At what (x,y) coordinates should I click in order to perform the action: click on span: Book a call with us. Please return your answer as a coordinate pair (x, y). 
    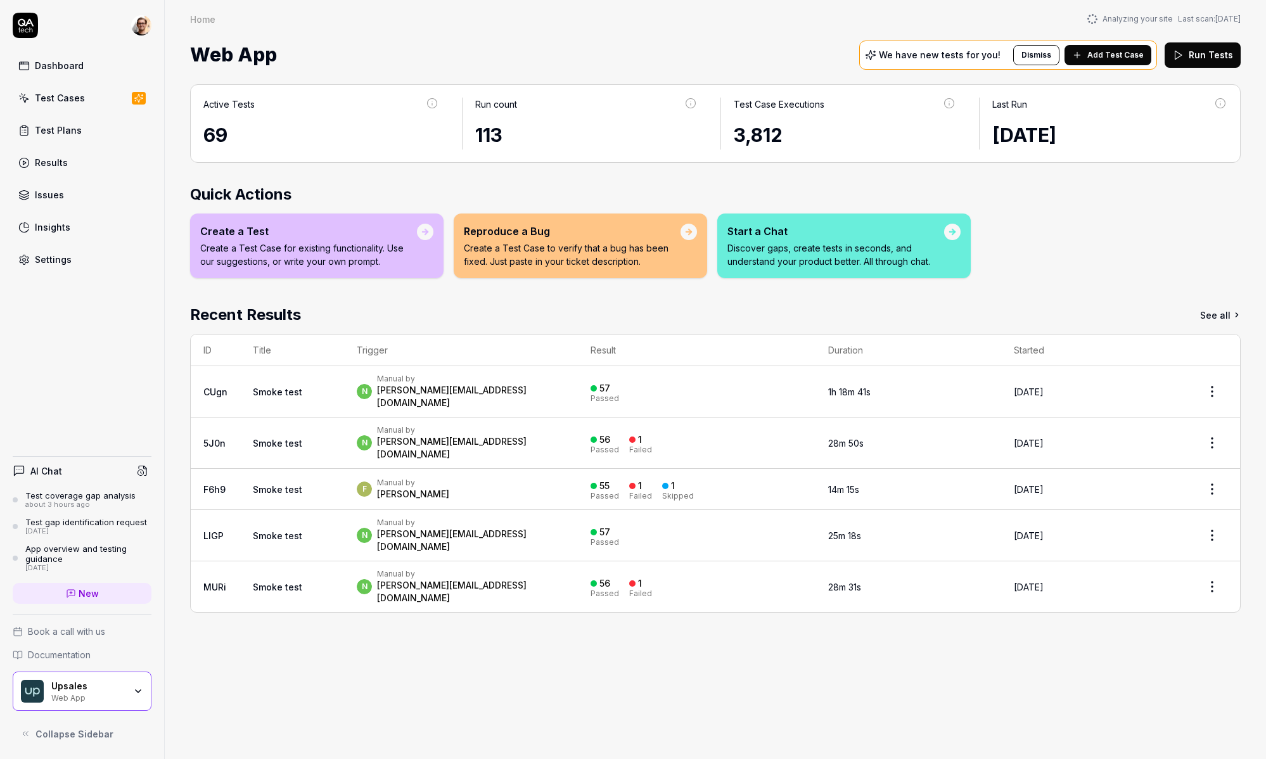
    Looking at the image, I should click on (67, 631).